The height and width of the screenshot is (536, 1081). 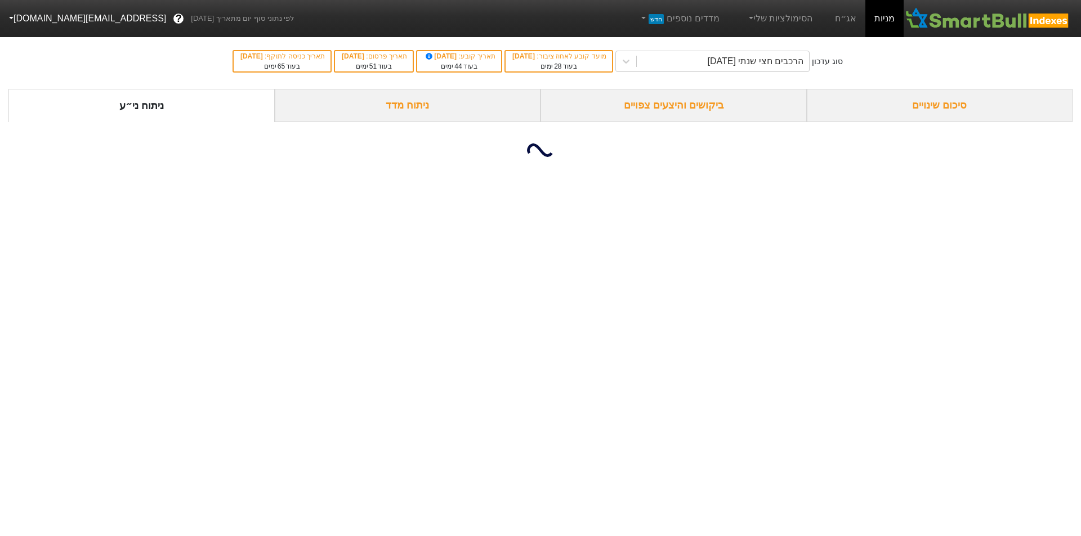 What do you see at coordinates (281, 66) in the screenshot?
I see `span: 65` at bounding box center [281, 66].